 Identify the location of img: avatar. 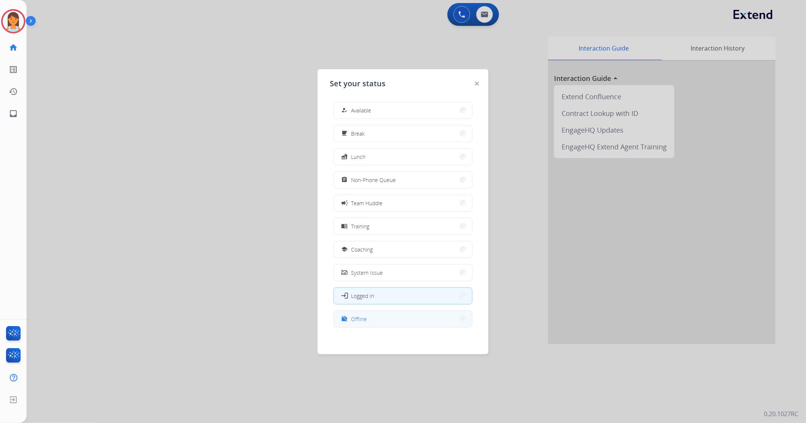
(13, 21).